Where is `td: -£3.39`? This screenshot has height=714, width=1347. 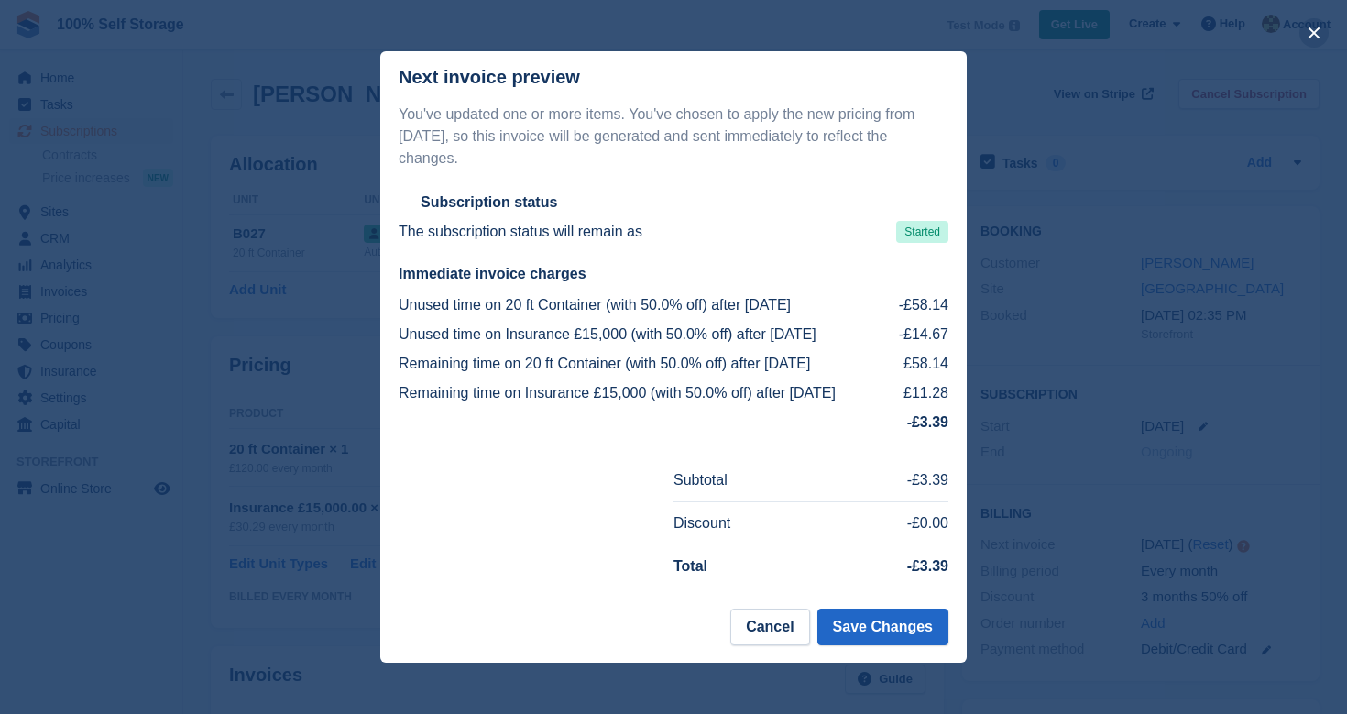 td: -£3.39 is located at coordinates (890, 480).